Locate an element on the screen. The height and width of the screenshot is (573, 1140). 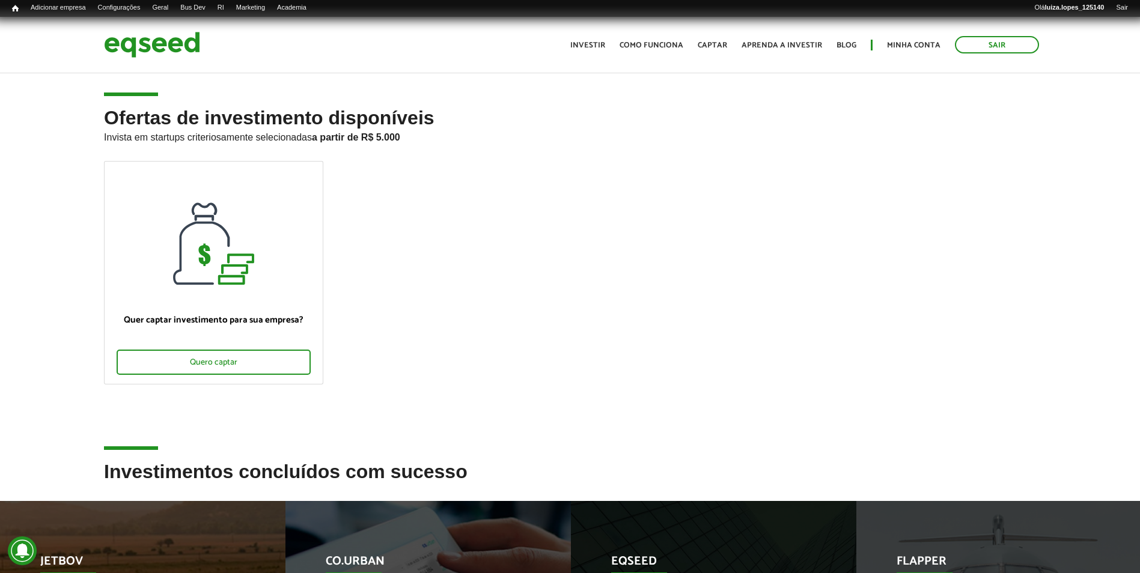
strong: luiza.lopes_125140 is located at coordinates (1075, 7).